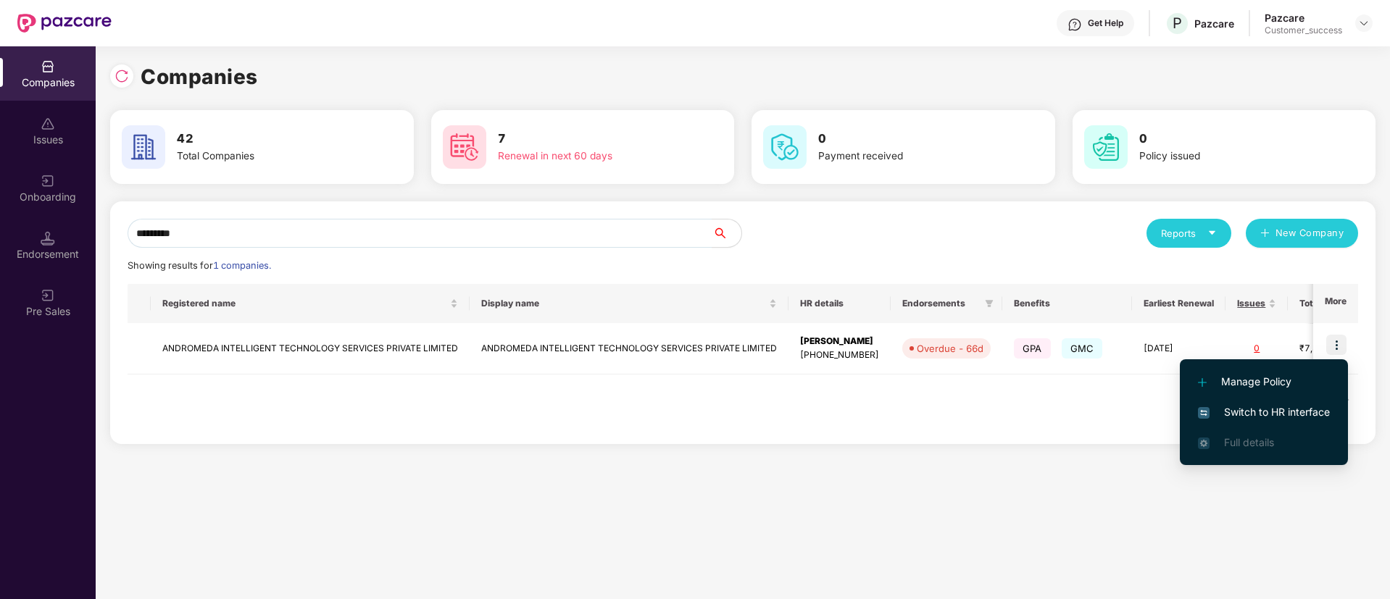  I want to click on img: New Pazcare Logo, so click(64, 23).